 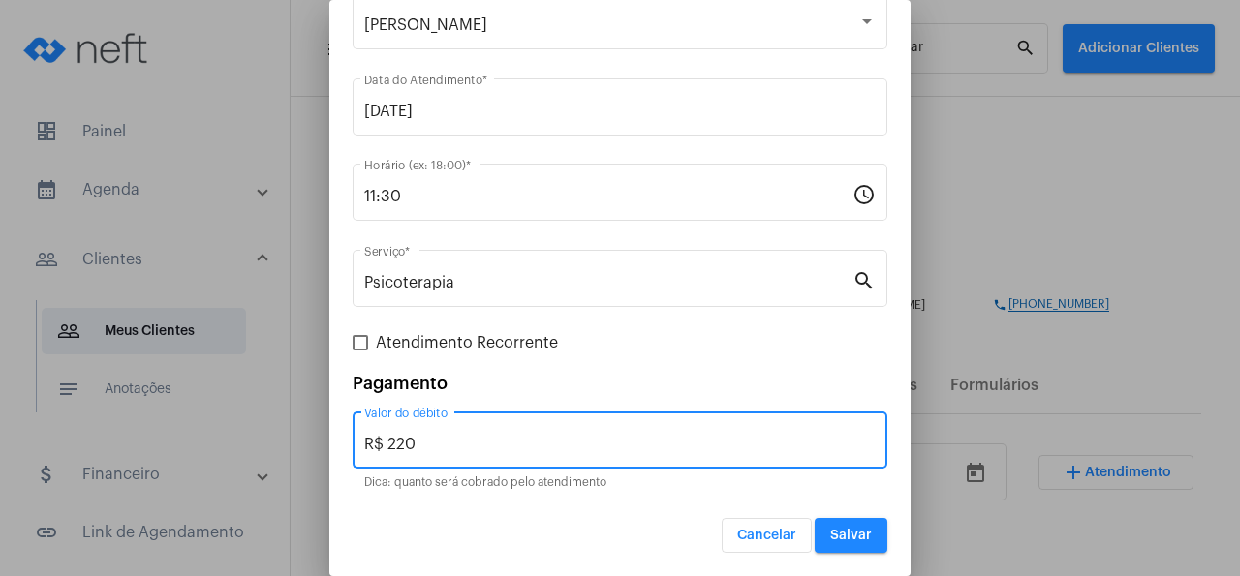 I want to click on input: Horário, so click(x=608, y=197).